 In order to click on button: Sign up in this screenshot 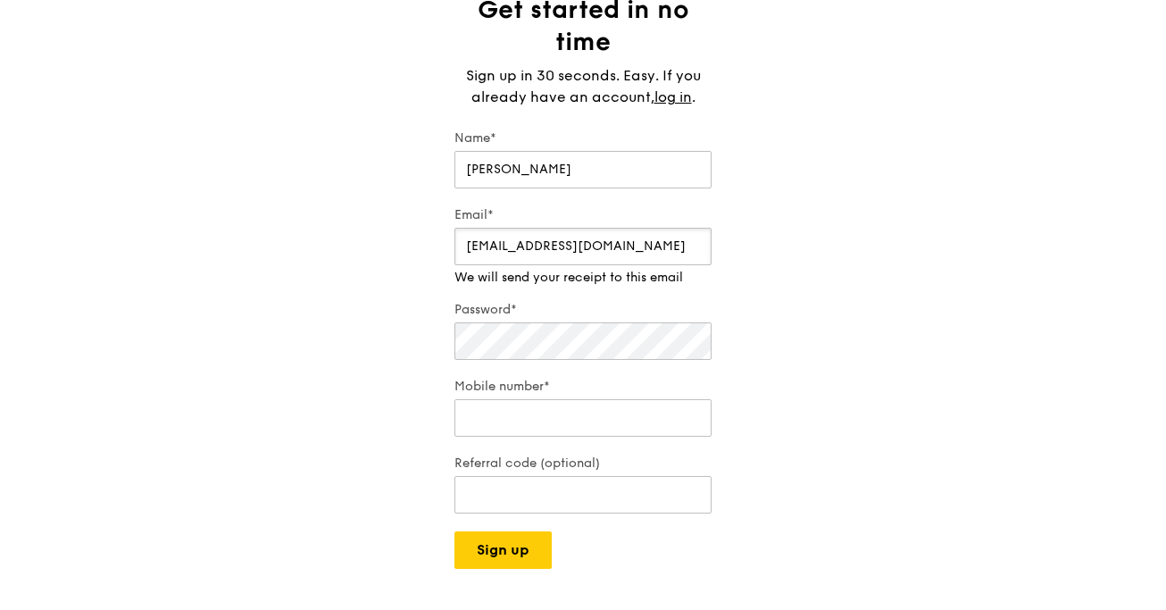, I will do `click(503, 550)`.